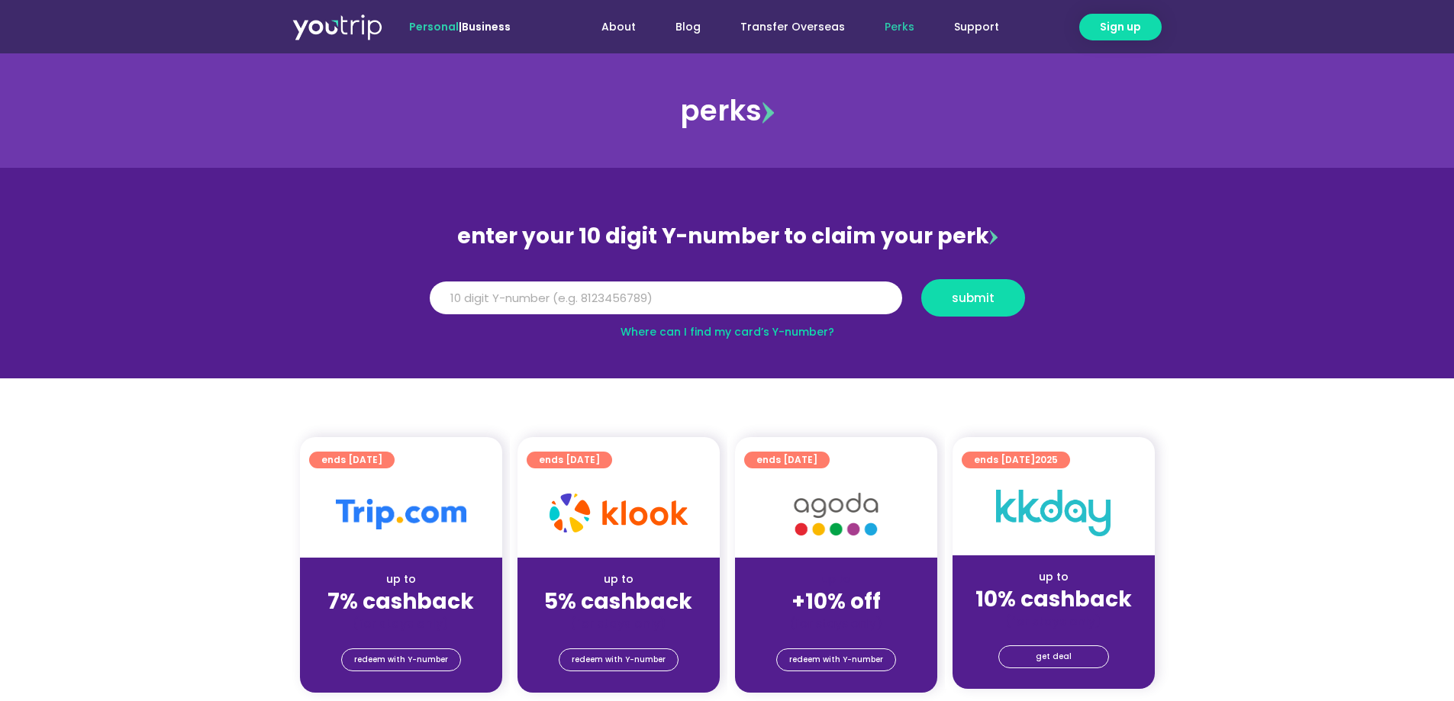 This screenshot has width=1454, height=701. Describe the element at coordinates (727, 332) in the screenshot. I see `a: Where can I find my card’s Y-number?` at that location.